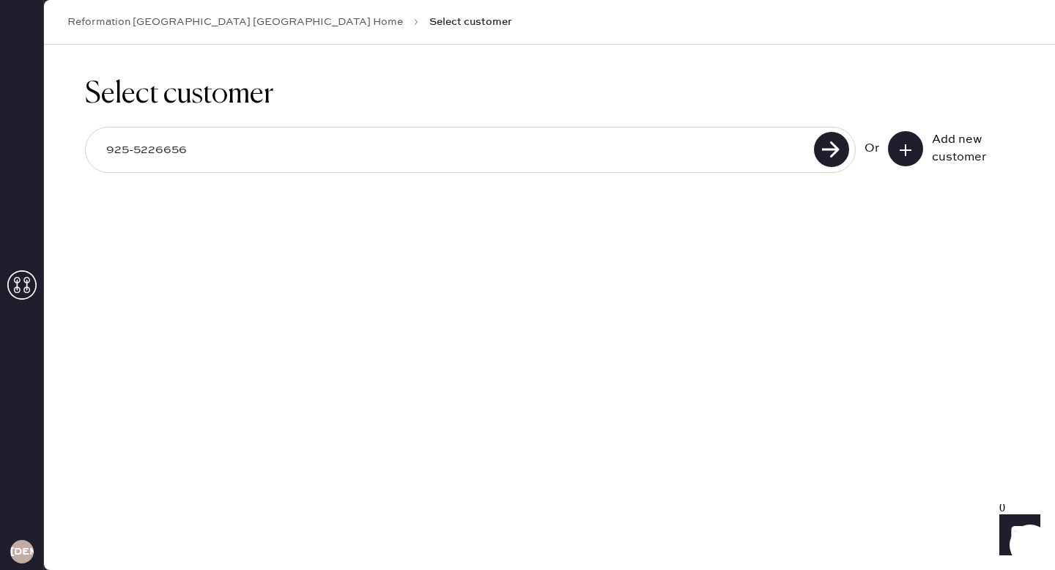  Describe the element at coordinates (872, 149) in the screenshot. I see `div: Or` at that location.